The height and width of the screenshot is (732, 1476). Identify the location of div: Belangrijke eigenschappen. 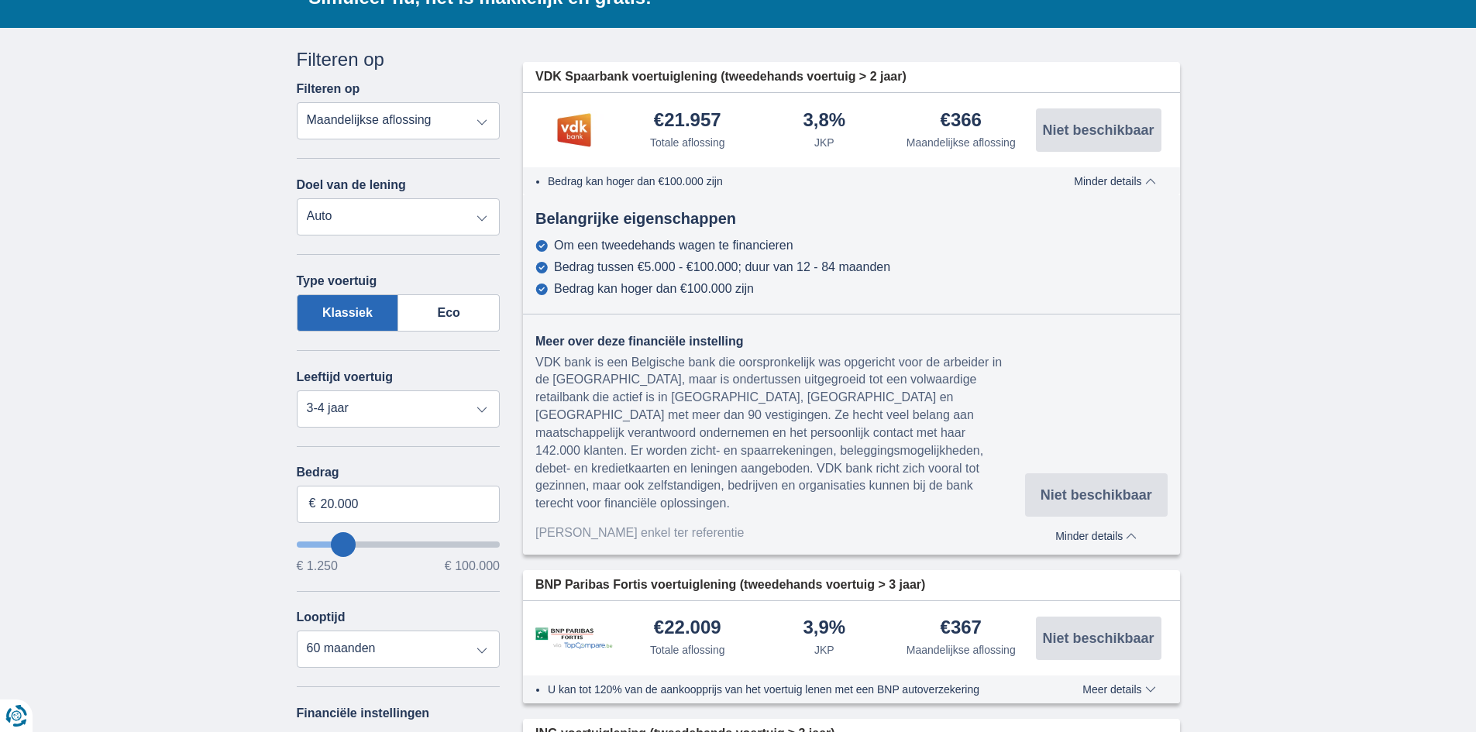
(852, 219).